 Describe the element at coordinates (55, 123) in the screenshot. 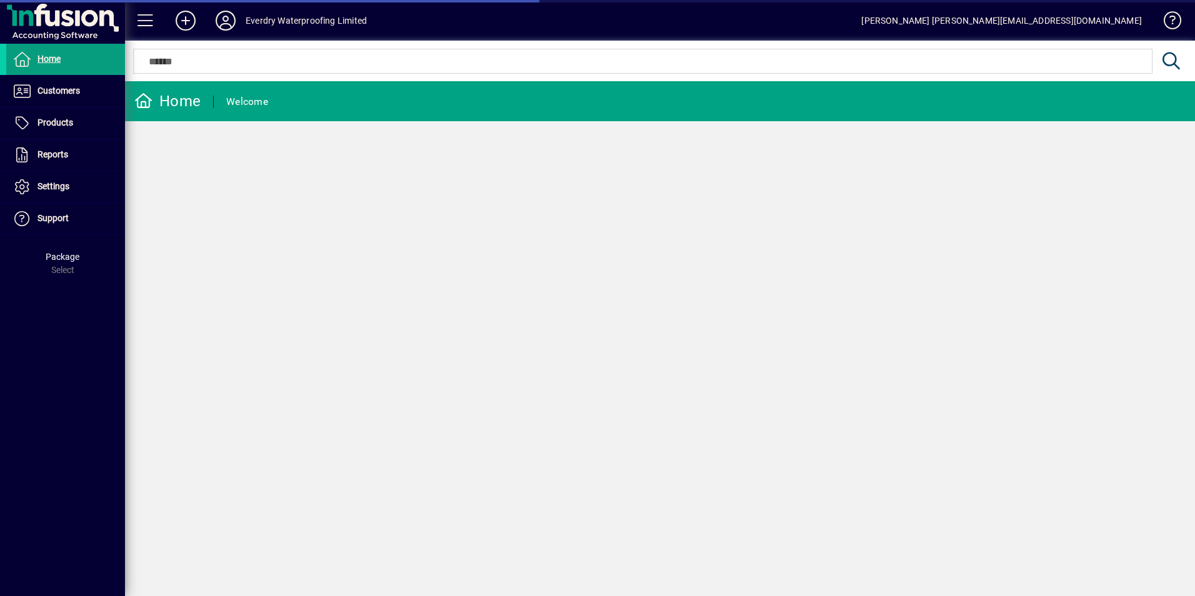

I see `span: Products` at that location.